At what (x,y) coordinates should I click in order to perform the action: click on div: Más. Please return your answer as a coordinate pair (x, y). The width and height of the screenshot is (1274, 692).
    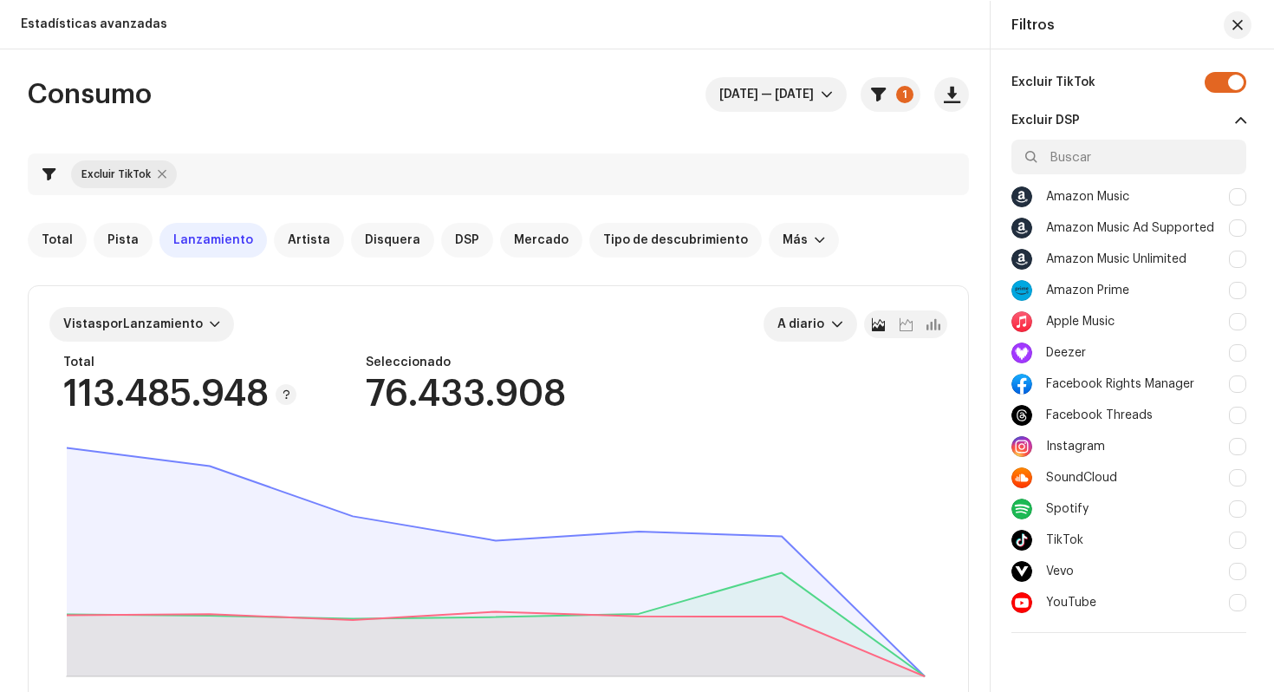
    Looking at the image, I should click on (795, 240).